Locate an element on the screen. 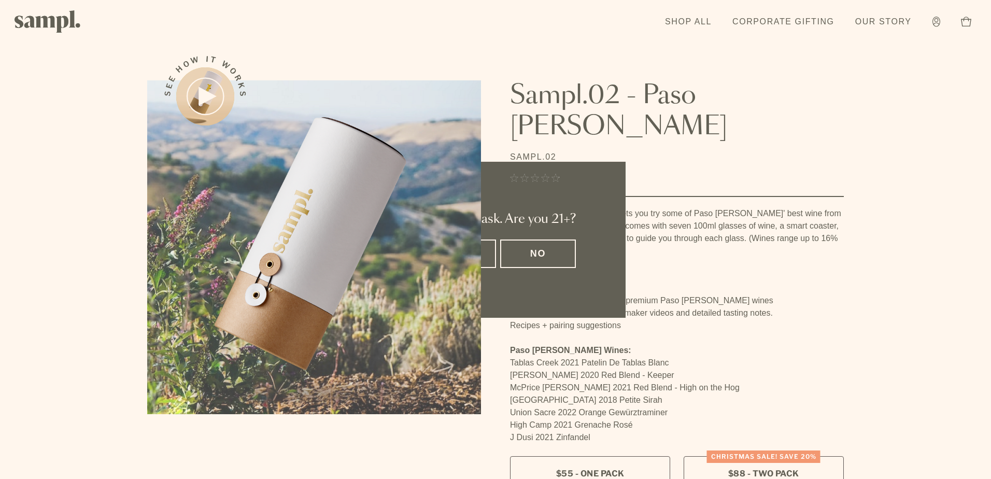 This screenshot has width=991, height=479. a: Corporate Gifting is located at coordinates (783, 22).